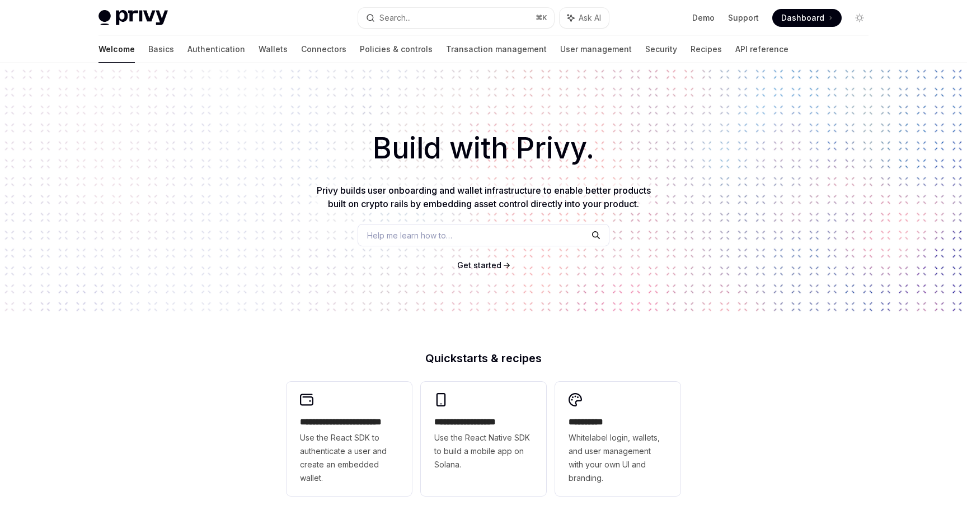 This screenshot has width=967, height=524. What do you see at coordinates (762, 49) in the screenshot?
I see `a: API reference` at bounding box center [762, 49].